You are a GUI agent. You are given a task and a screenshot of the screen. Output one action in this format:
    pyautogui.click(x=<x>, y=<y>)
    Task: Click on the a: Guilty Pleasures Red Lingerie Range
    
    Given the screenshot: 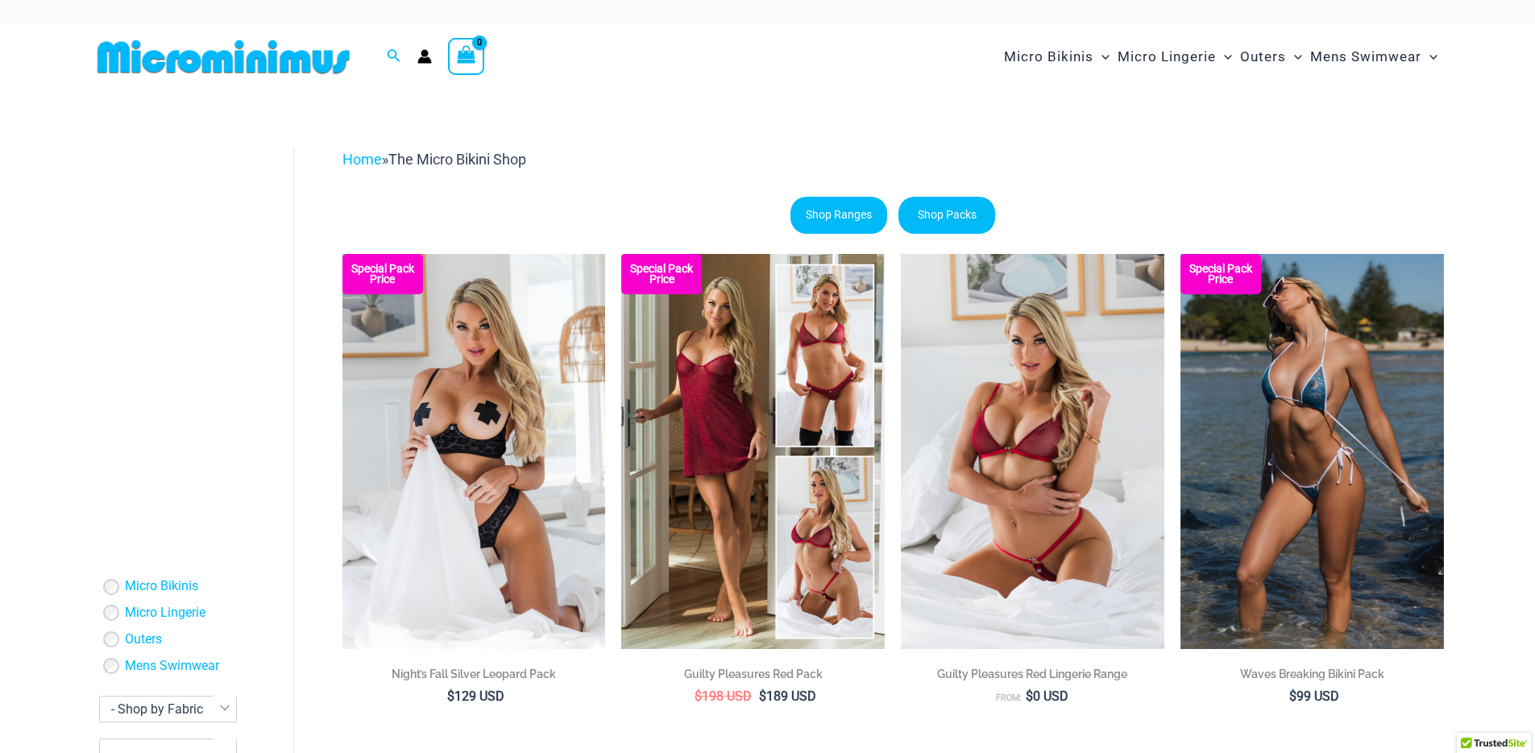 What is the action you would take?
    pyautogui.click(x=1032, y=676)
    